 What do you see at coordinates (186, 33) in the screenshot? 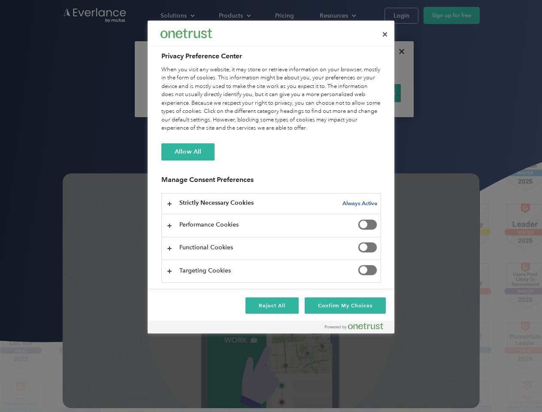
I see `img: Everlance` at bounding box center [186, 33].